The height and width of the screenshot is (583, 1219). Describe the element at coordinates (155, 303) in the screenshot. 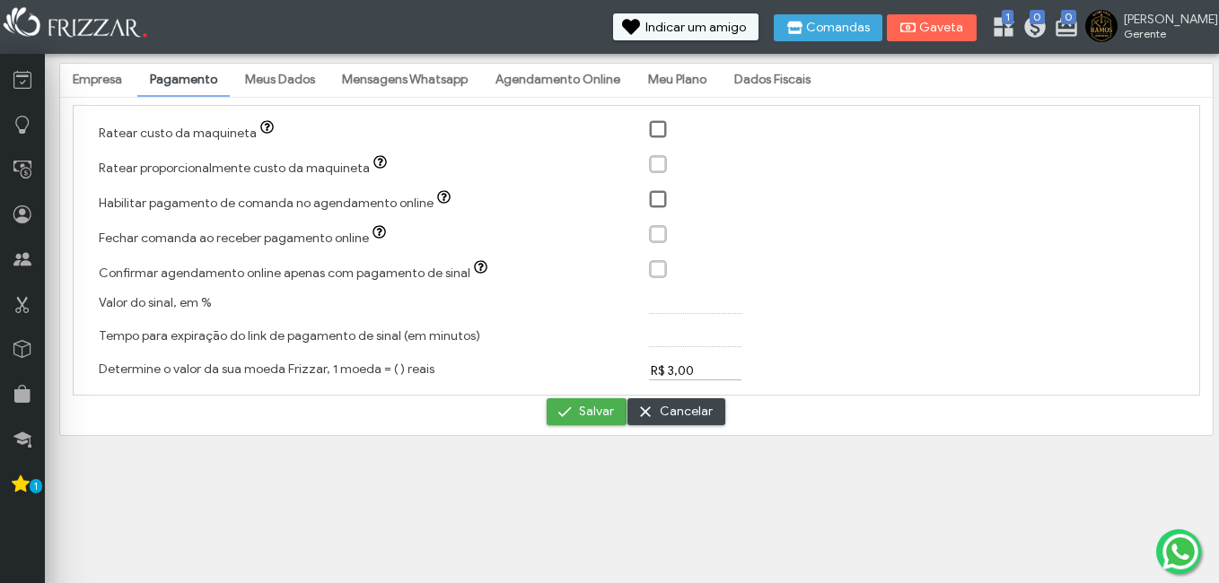

I see `label: Valor do sinal, em %` at that location.